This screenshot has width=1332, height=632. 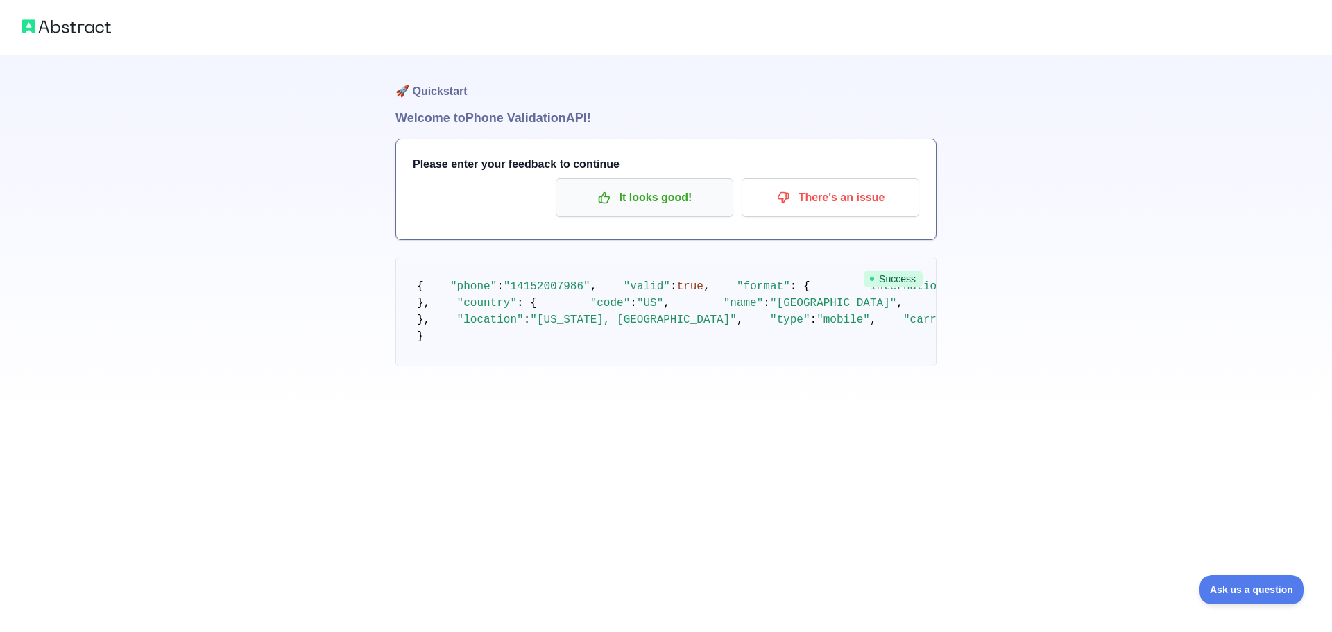 What do you see at coordinates (490, 320) in the screenshot?
I see `span: "location"` at bounding box center [490, 320].